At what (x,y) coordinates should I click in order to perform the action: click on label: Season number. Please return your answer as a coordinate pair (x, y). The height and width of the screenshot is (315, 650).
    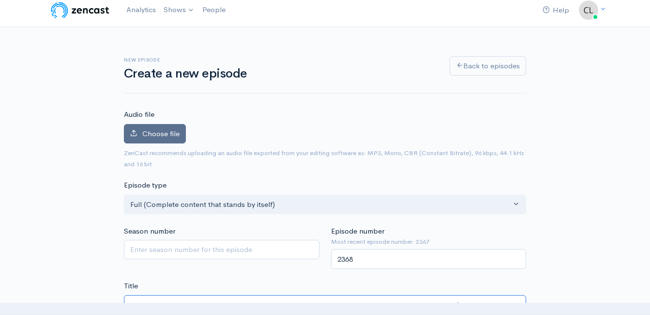
    Looking at the image, I should click on (150, 231).